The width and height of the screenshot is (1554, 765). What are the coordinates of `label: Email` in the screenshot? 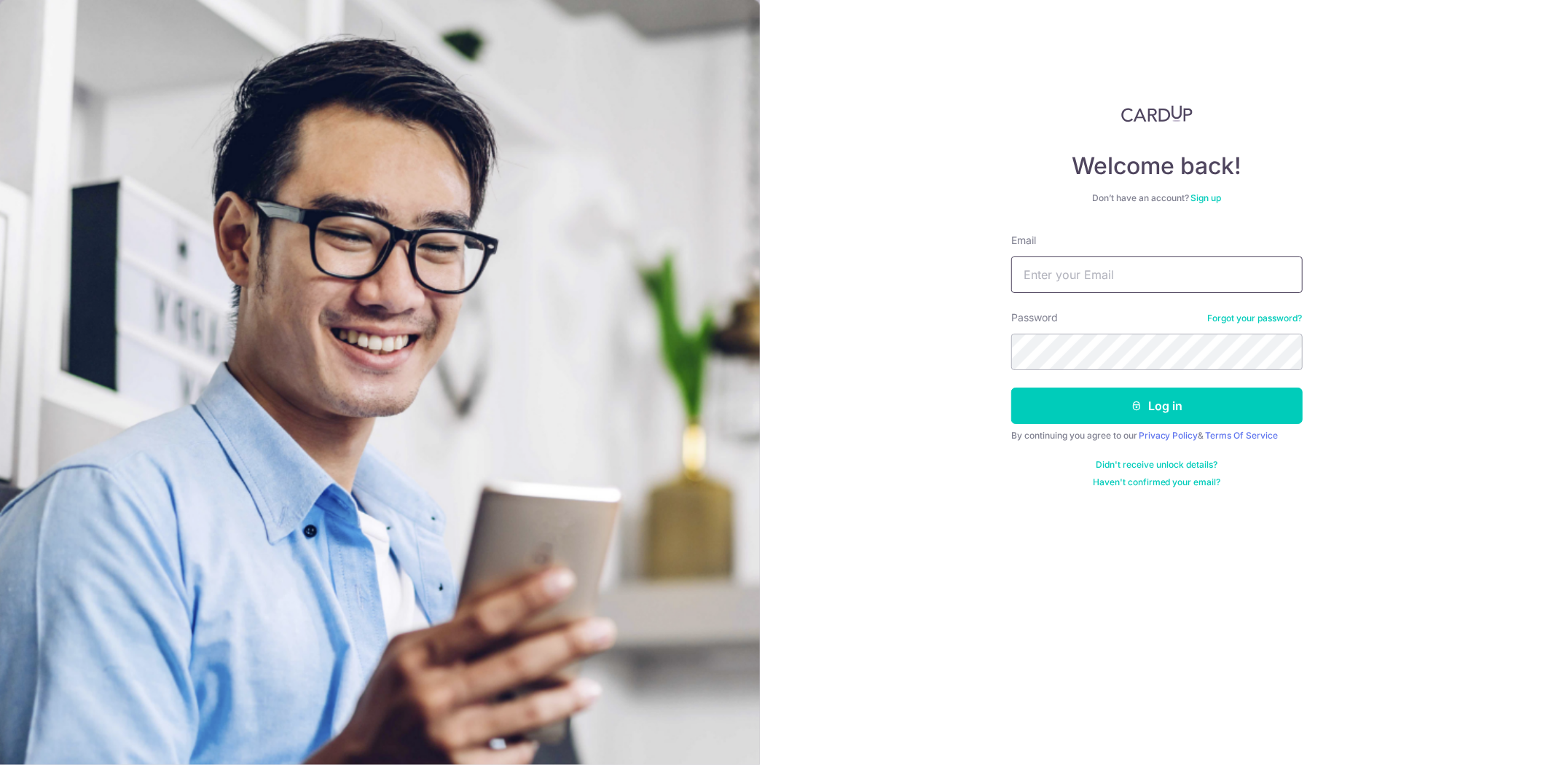 It's located at (1024, 240).